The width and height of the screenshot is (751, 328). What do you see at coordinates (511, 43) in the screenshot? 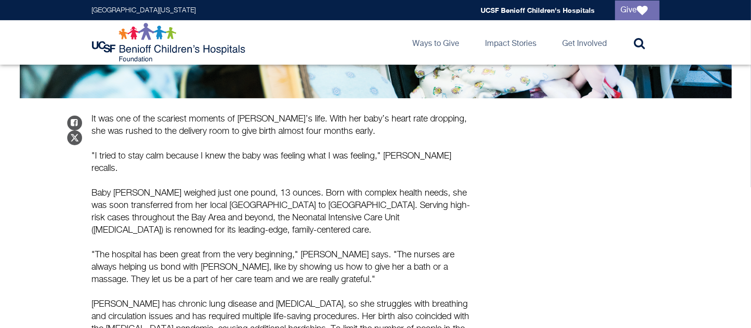
I see `a: Impact Stories` at bounding box center [511, 43].